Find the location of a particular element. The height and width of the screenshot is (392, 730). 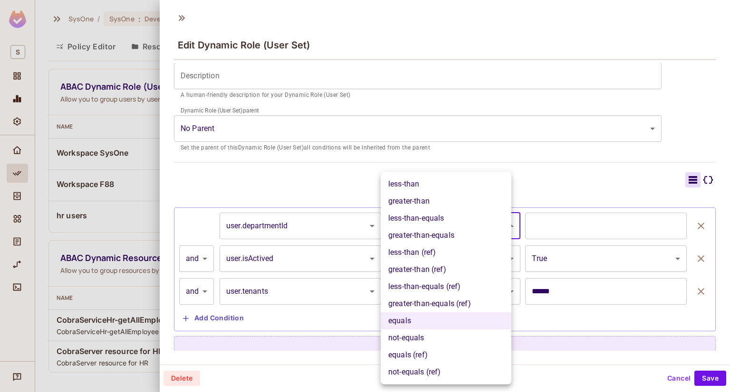

li: less-than is located at coordinates (446, 184).